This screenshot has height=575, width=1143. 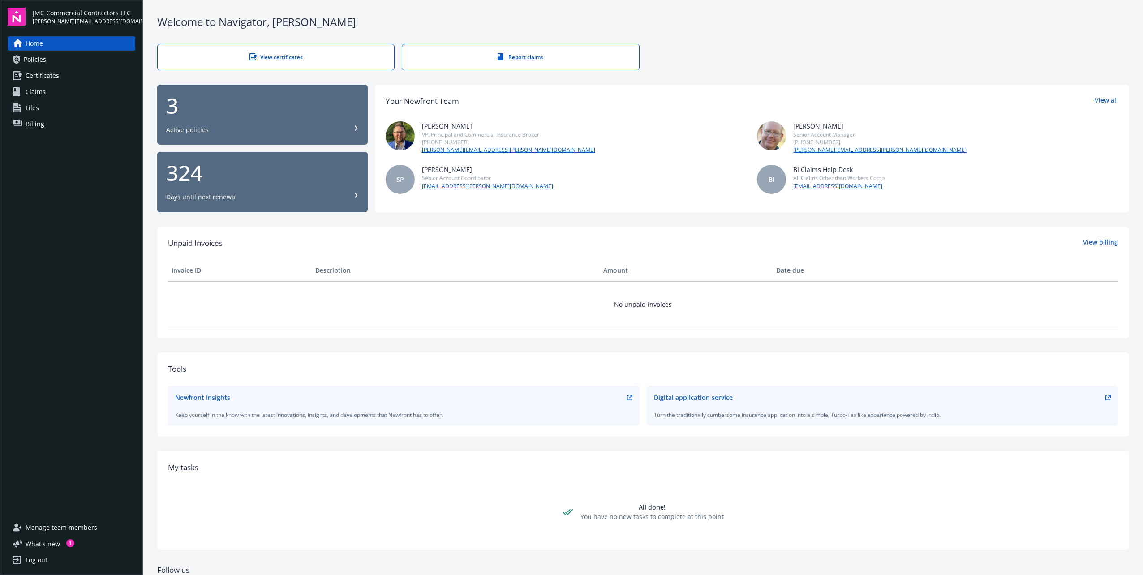 I want to click on div: 324, so click(x=262, y=173).